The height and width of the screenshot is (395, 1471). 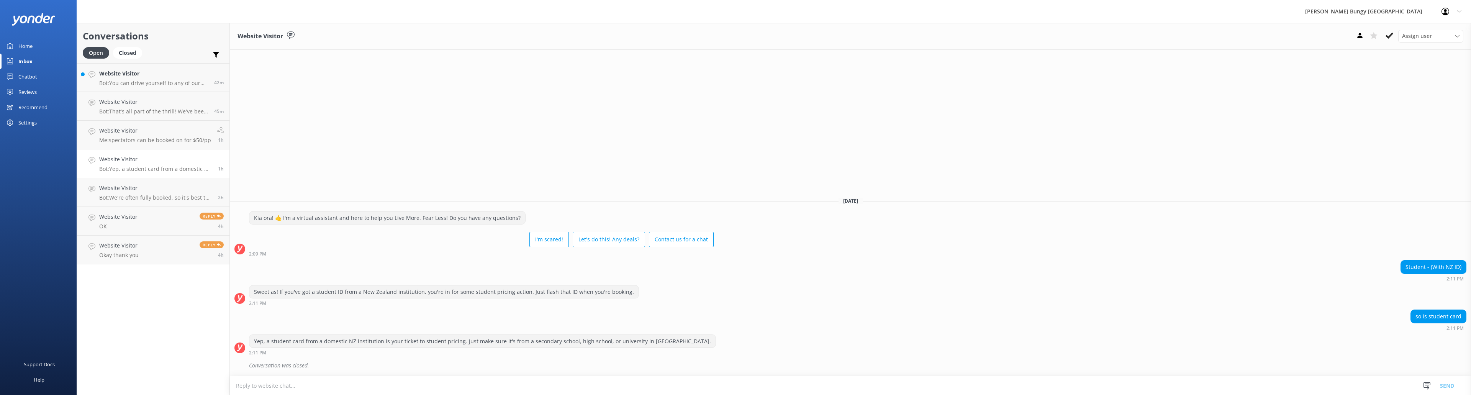 I want to click on div: Closed, so click(x=128, y=53).